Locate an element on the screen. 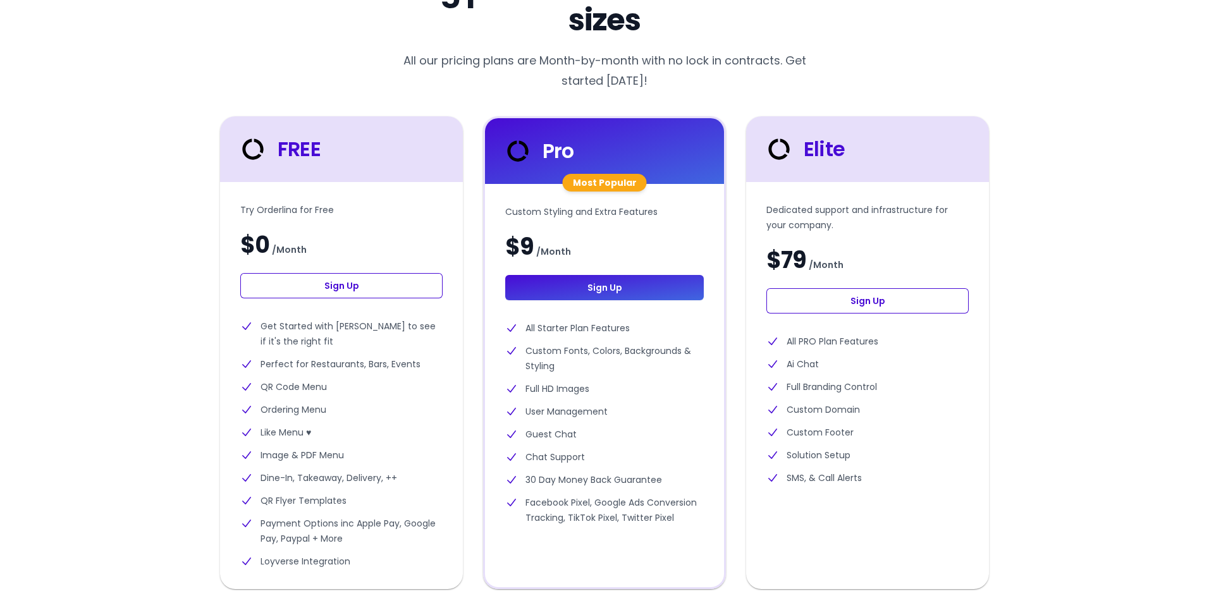 This screenshot has width=1209, height=603. div: Pro is located at coordinates (538, 151).